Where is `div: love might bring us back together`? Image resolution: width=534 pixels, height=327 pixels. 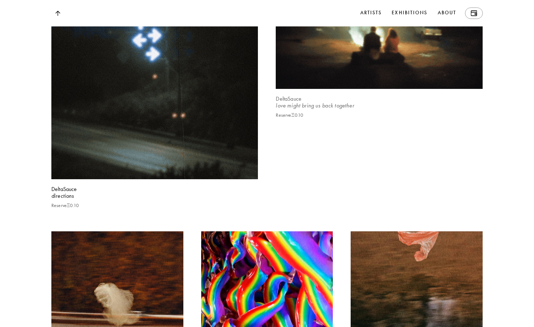
div: love might bring us back together is located at coordinates (379, 106).